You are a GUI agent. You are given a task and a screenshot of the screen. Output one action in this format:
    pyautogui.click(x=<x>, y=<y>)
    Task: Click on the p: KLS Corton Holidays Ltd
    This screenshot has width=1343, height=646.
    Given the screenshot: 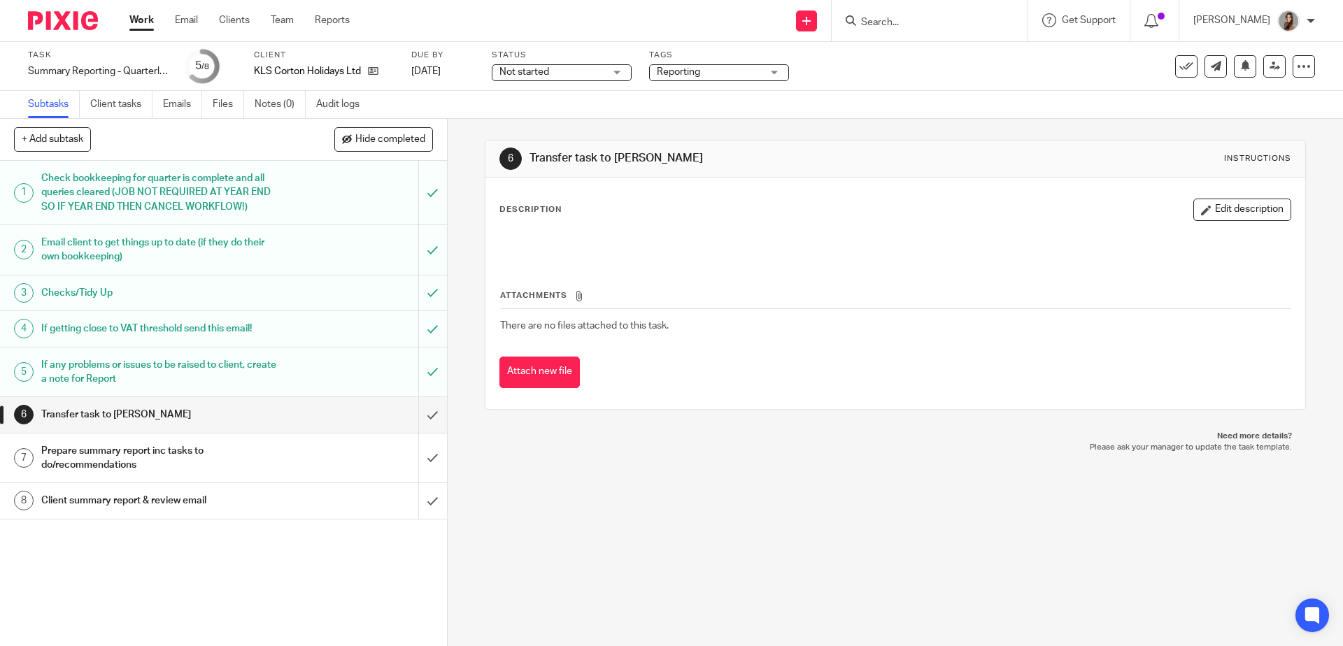 What is the action you would take?
    pyautogui.click(x=307, y=71)
    